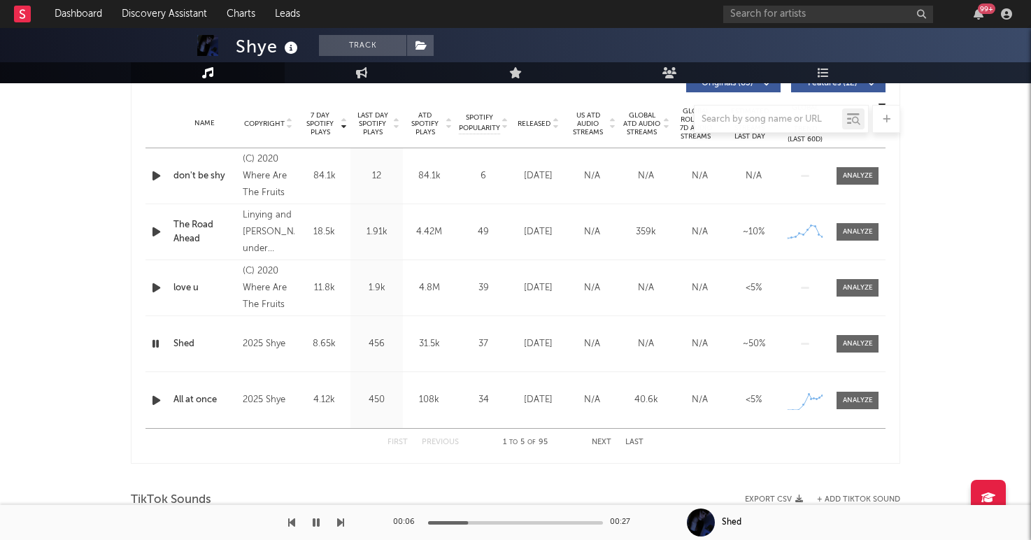 The image size is (1031, 540). What do you see at coordinates (204, 288) in the screenshot?
I see `div: love u` at bounding box center [204, 288].